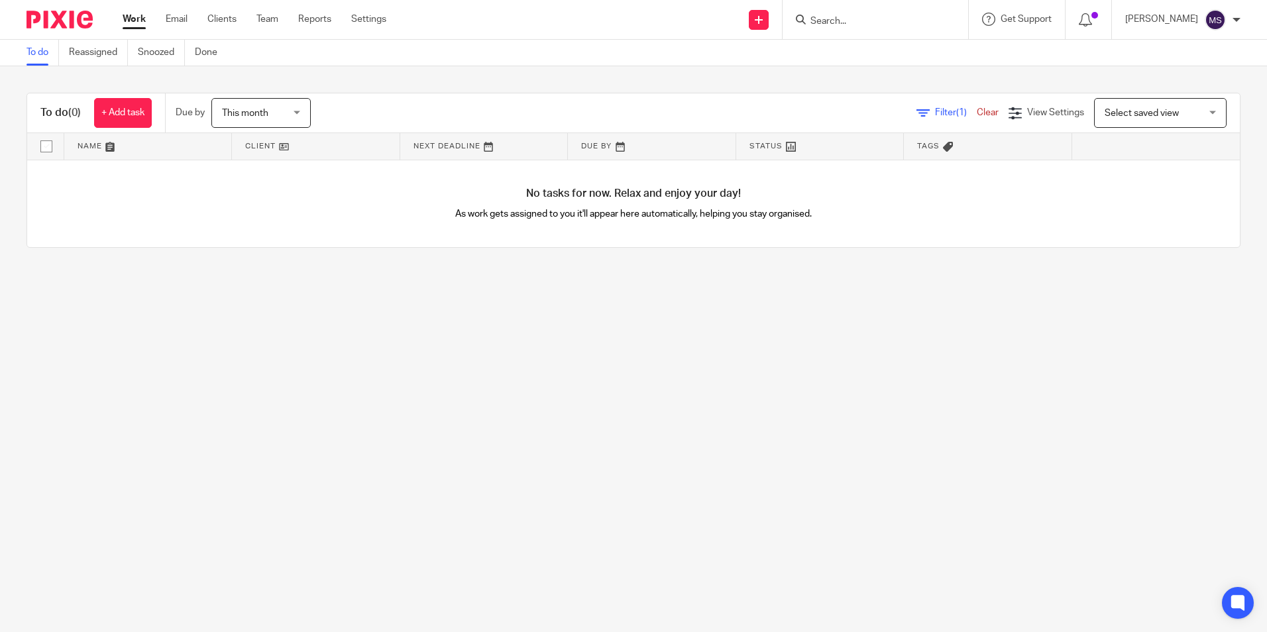 The width and height of the screenshot is (1267, 632). What do you see at coordinates (245, 113) in the screenshot?
I see `span: This month` at bounding box center [245, 113].